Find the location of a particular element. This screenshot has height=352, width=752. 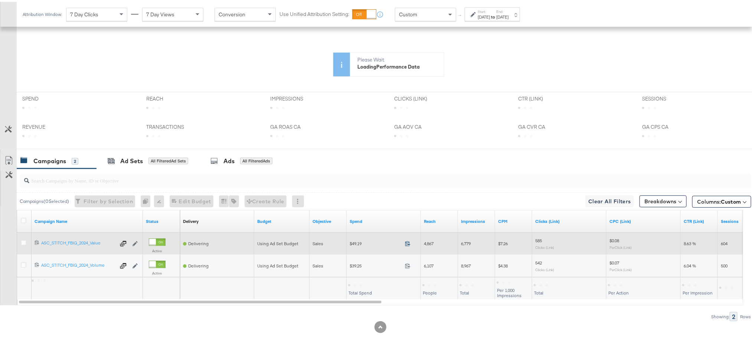

div: ASC_STITCH_FBIG_2024_Volume is located at coordinates (78, 263).